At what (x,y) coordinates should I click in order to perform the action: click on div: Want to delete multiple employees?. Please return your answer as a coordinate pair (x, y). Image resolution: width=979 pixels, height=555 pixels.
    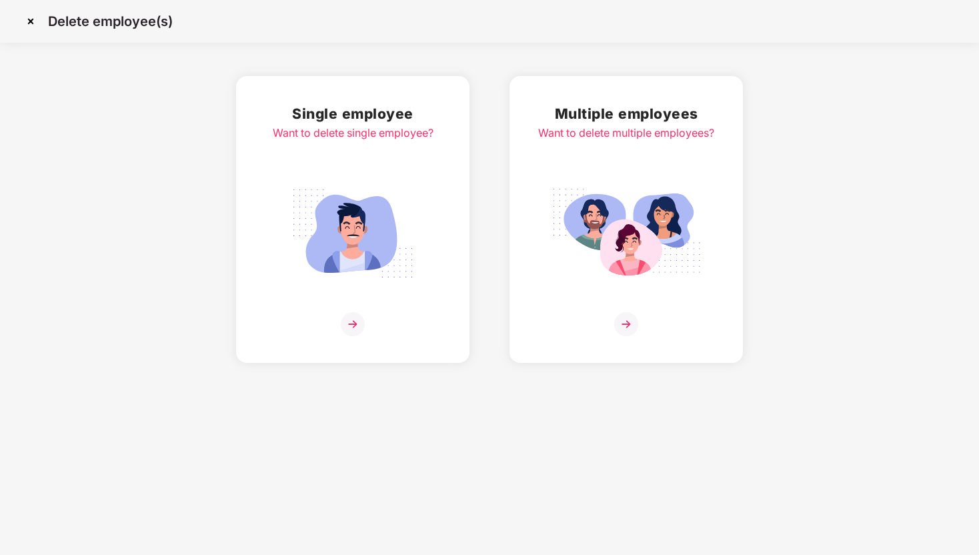
    Looking at the image, I should click on (626, 133).